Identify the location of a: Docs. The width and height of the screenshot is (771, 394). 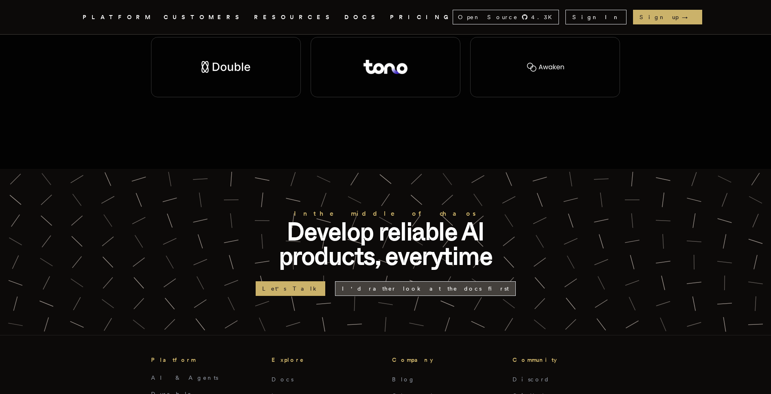
(283, 379).